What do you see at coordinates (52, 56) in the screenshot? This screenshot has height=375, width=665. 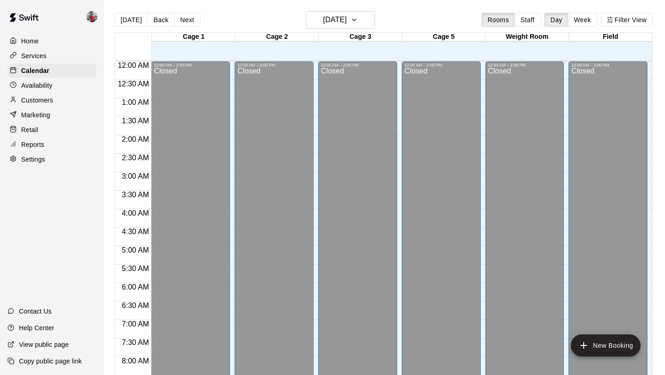 I see `a: Services` at bounding box center [52, 56].